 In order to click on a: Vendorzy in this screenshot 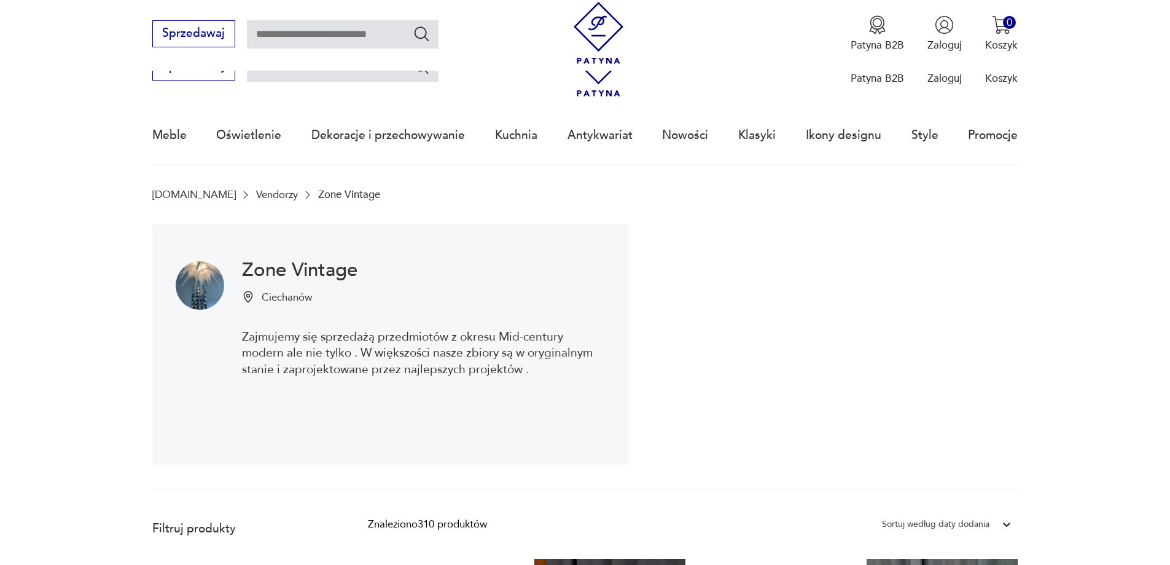, I will do `click(277, 194)`.